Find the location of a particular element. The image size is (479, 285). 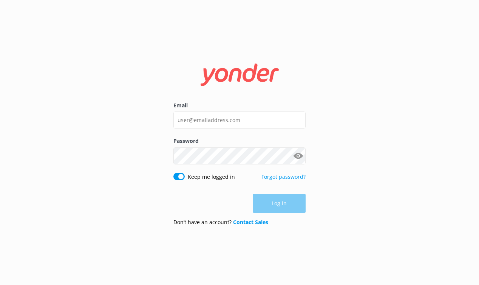

label: Email is located at coordinates (240, 105).